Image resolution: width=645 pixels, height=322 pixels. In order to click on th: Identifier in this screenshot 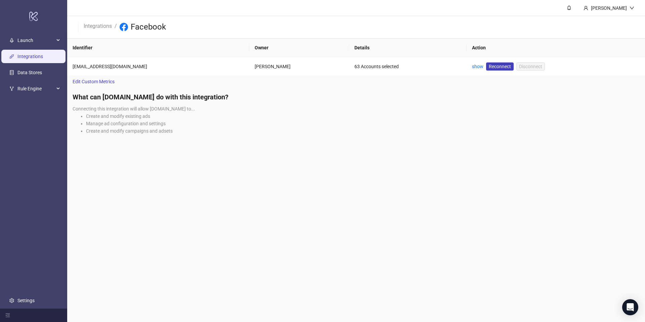, I will do `click(158, 48)`.